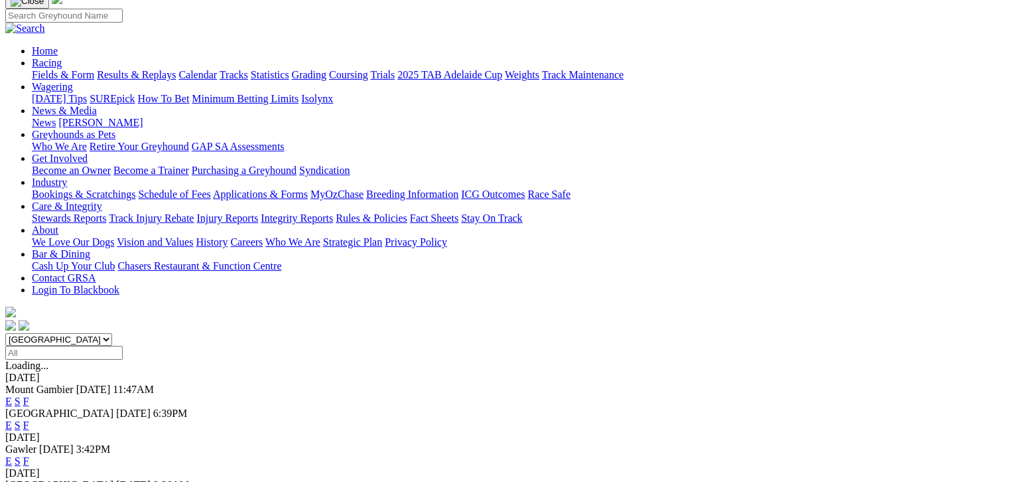 The height and width of the screenshot is (482, 1009). I want to click on img: facebook.svg, so click(11, 325).